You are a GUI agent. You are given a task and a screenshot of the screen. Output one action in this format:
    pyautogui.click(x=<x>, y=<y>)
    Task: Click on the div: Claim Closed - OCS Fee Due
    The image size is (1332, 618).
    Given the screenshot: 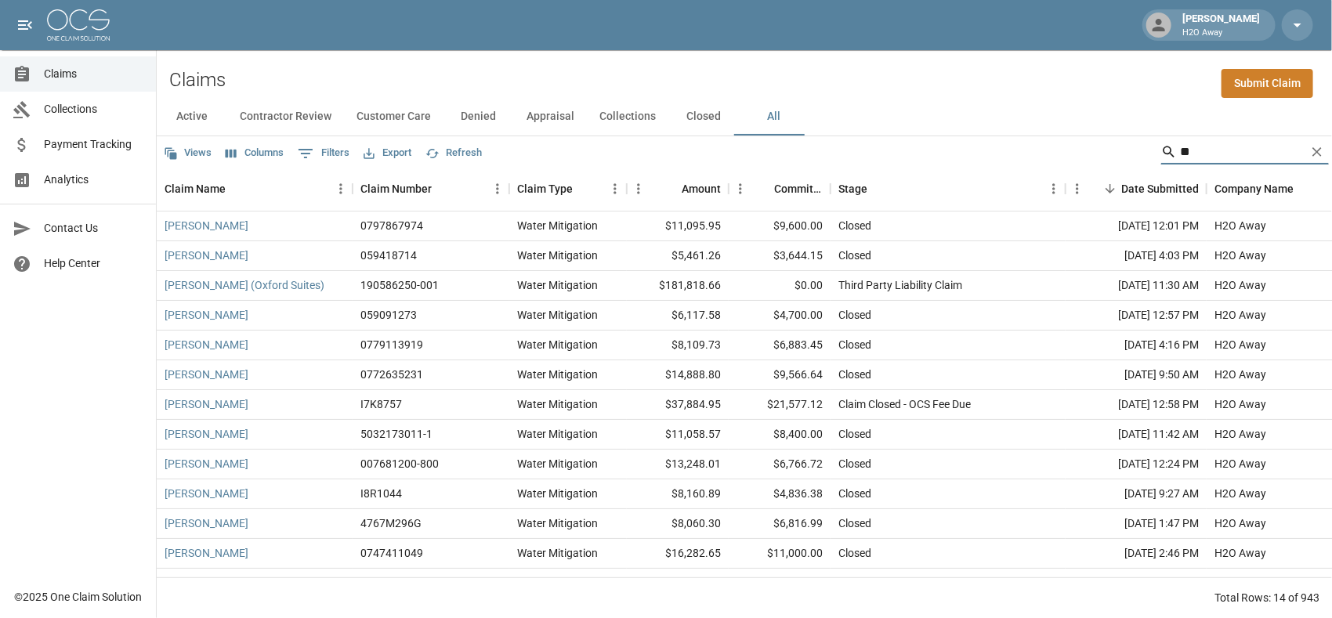 What is the action you would take?
    pyautogui.click(x=904, y=404)
    